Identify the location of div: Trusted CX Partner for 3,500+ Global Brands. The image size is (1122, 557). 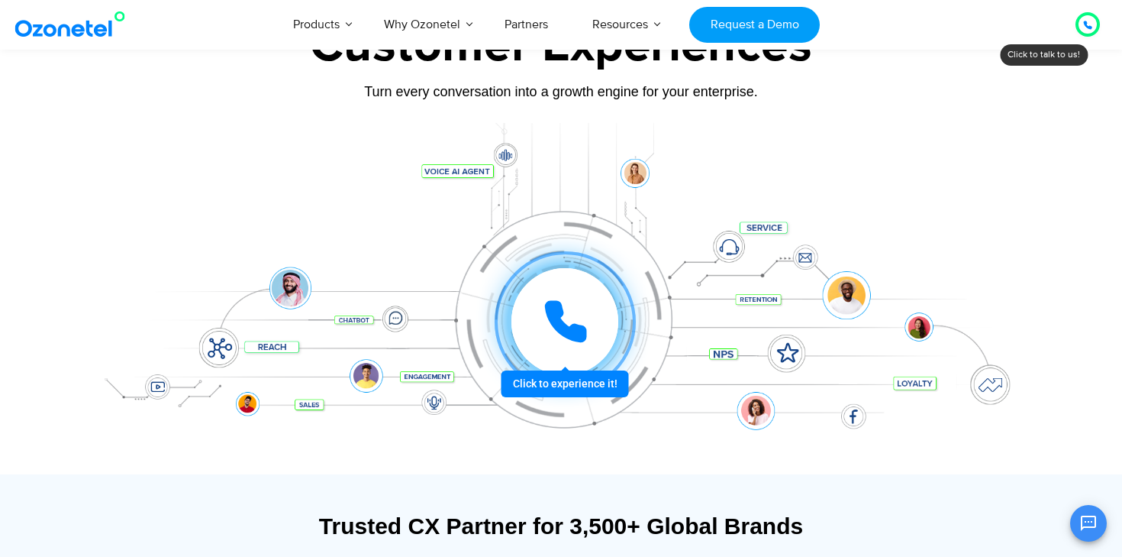
(561, 525).